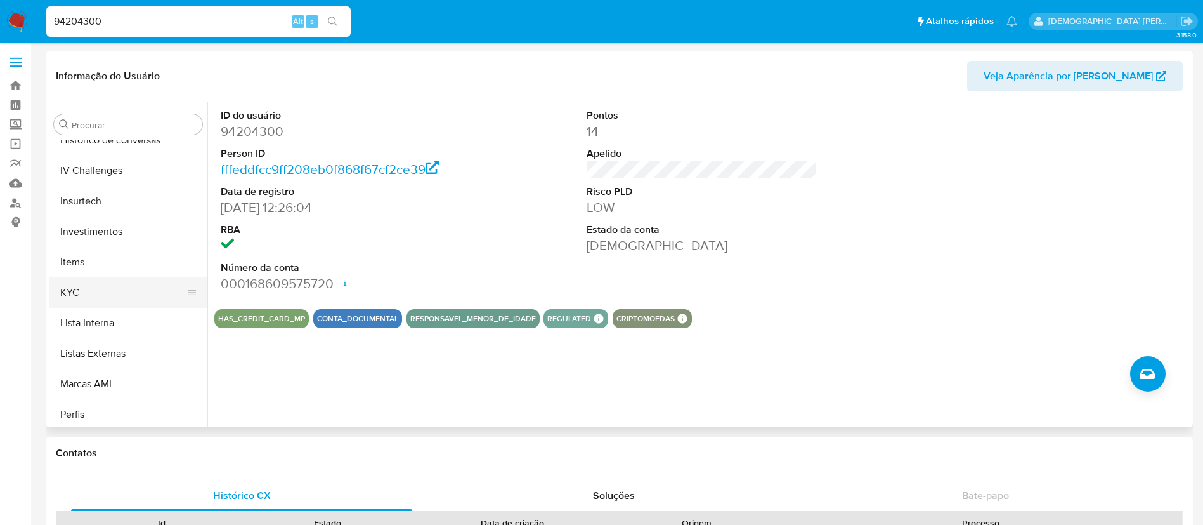 Image resolution: width=1203 pixels, height=525 pixels. I want to click on button: Marcas AML, so click(128, 384).